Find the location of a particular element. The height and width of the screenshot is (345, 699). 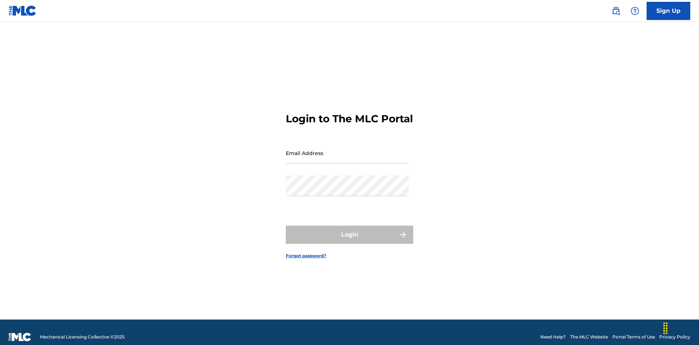

img: search is located at coordinates (616, 11).